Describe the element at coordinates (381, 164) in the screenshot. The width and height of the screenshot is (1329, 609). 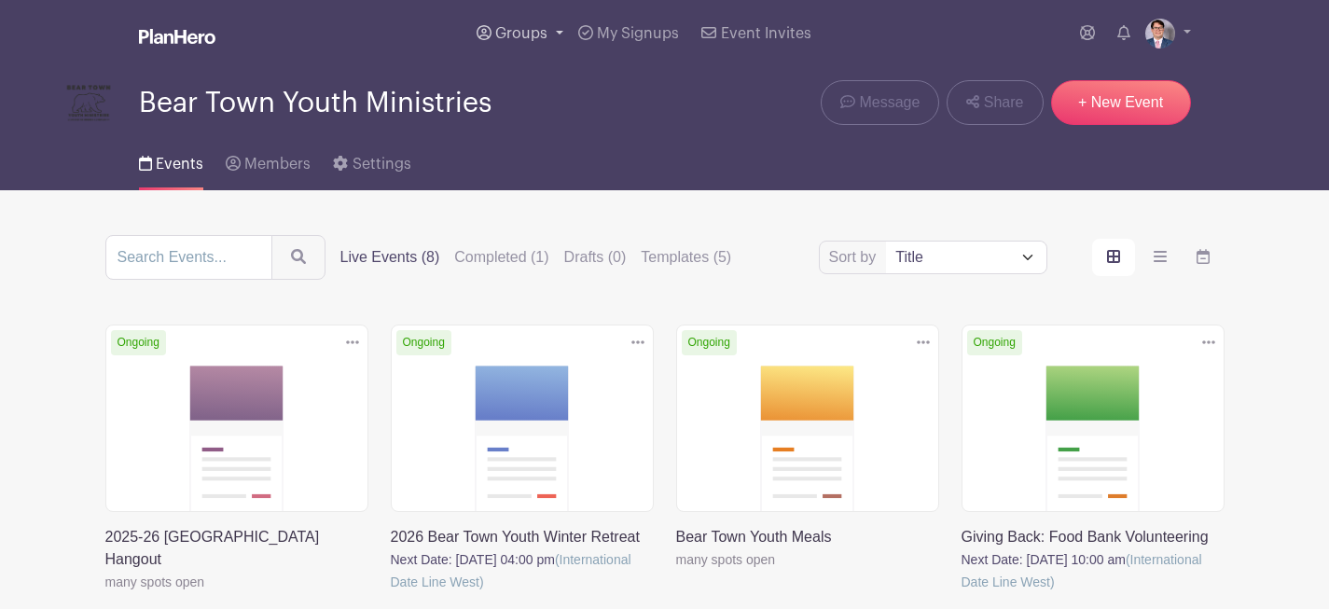
I see `span: Settings` at that location.